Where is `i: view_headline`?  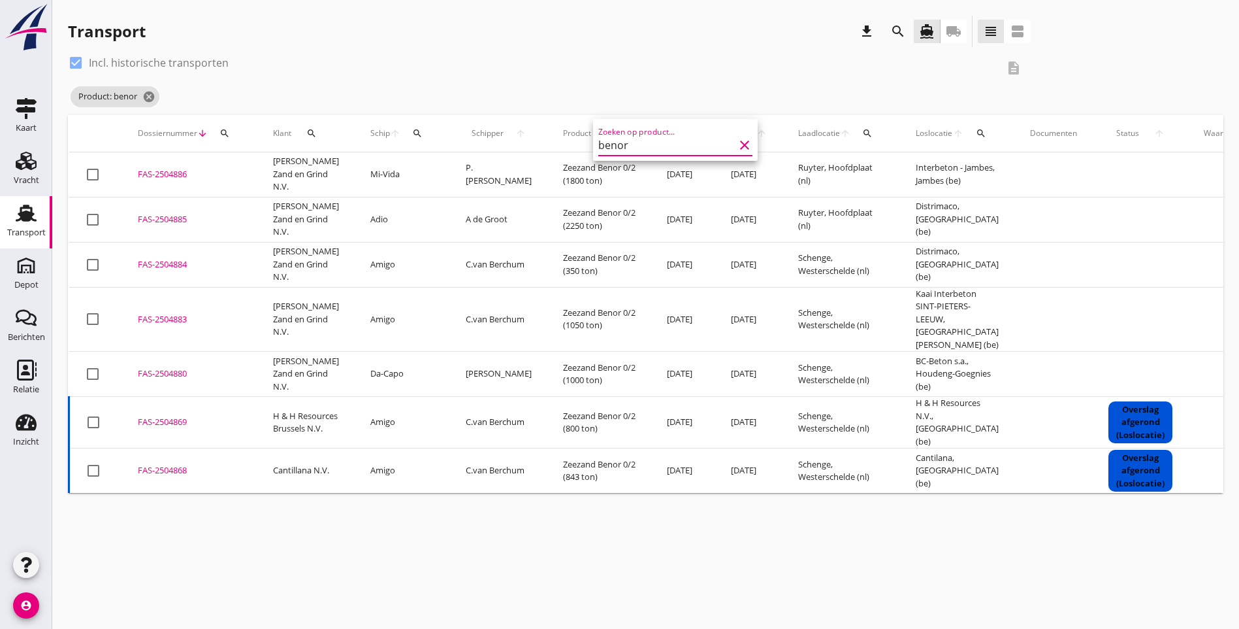 i: view_headline is located at coordinates (991, 31).